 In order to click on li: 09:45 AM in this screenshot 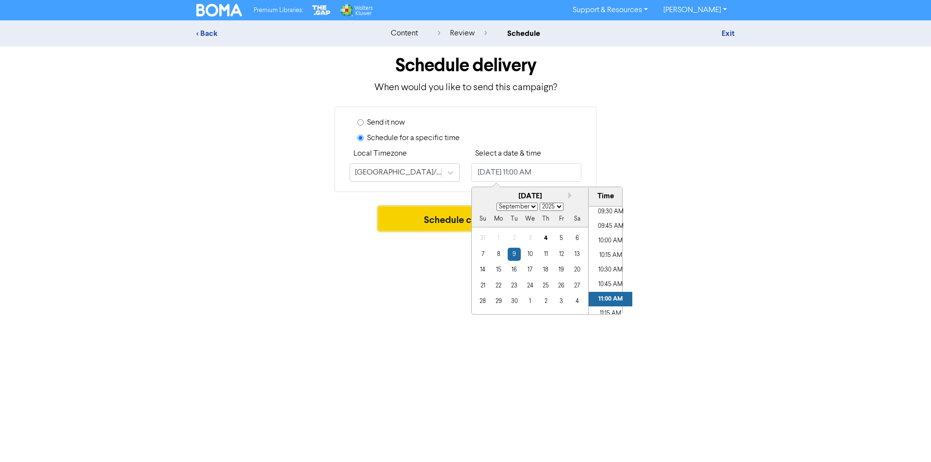, I will do `click(610, 226)`.